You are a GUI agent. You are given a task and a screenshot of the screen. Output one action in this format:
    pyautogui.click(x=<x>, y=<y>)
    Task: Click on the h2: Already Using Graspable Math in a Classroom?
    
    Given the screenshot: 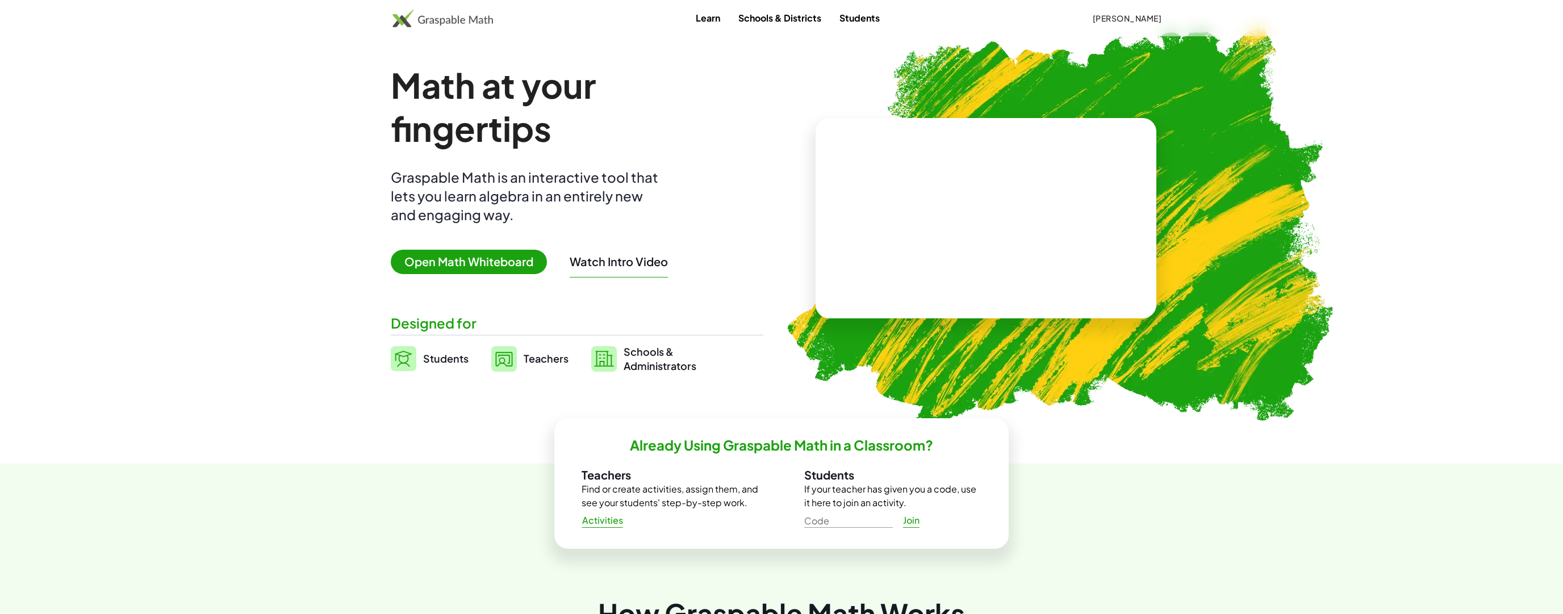 What is the action you would take?
    pyautogui.click(x=781, y=445)
    